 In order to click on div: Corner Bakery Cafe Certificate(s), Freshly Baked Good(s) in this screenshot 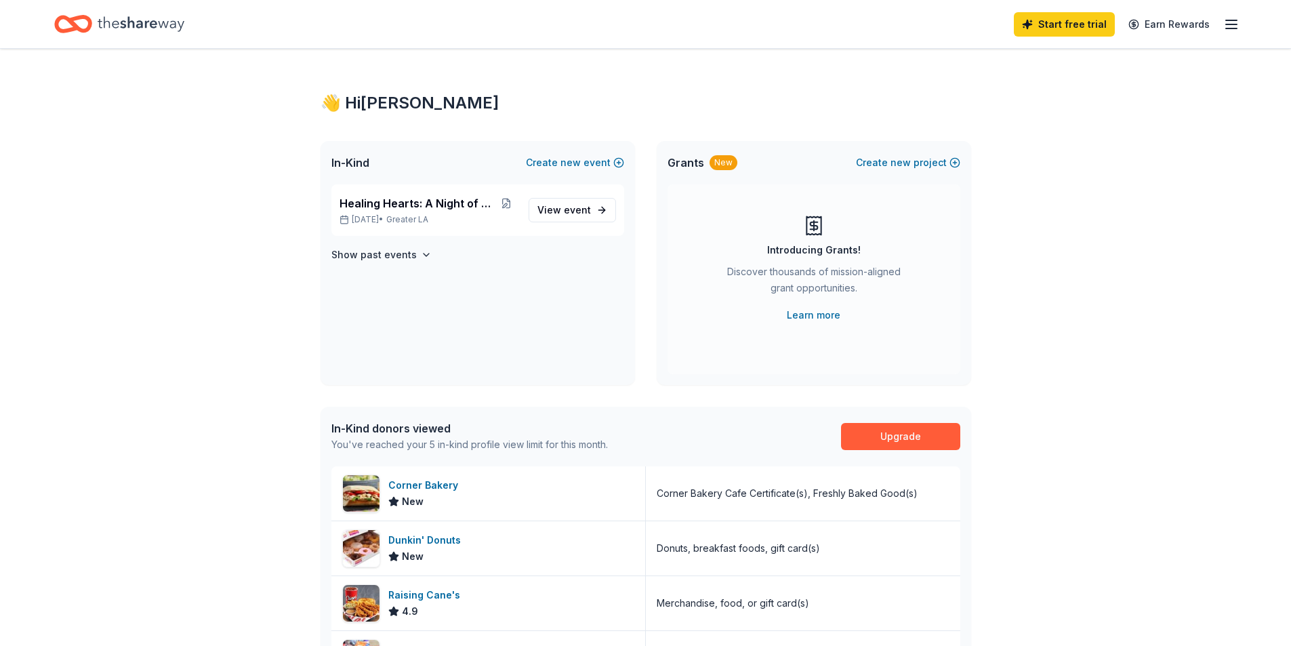, I will do `click(787, 494)`.